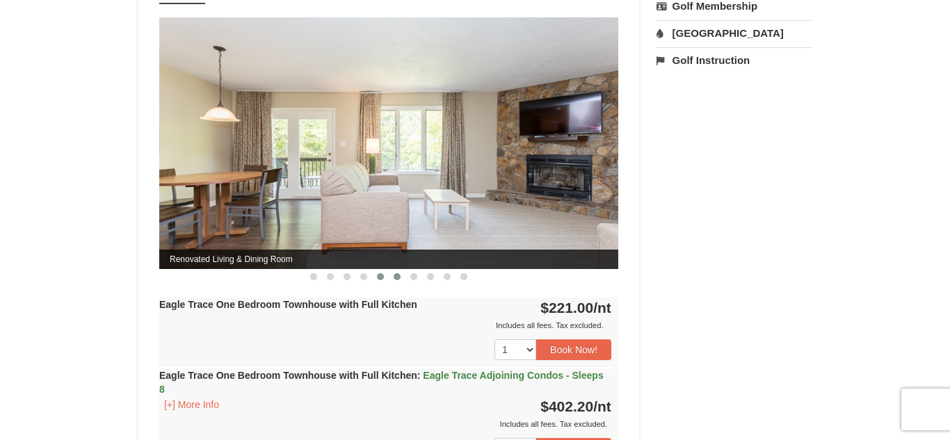  What do you see at coordinates (389, 259) in the screenshot?
I see `span: Renovated Living & Dining Room` at bounding box center [389, 259].